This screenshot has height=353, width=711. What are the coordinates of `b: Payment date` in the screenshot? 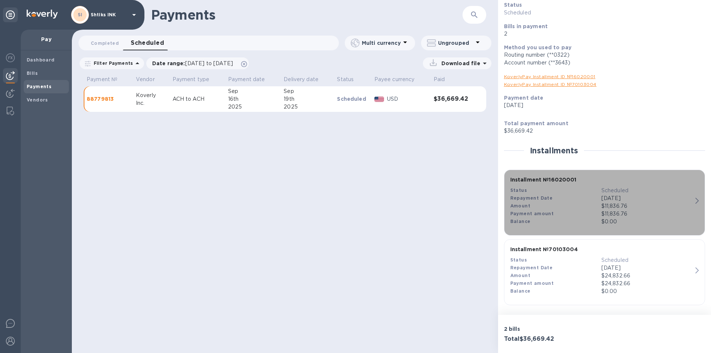 It's located at (524, 98).